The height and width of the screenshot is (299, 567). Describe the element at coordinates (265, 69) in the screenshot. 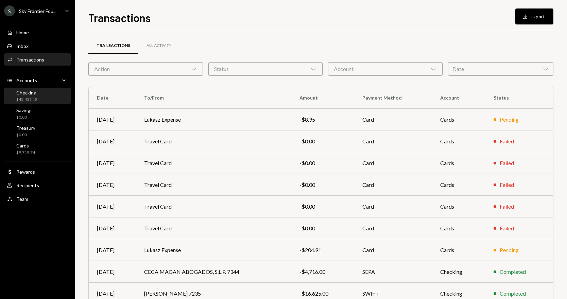

I see `div: Status` at that location.